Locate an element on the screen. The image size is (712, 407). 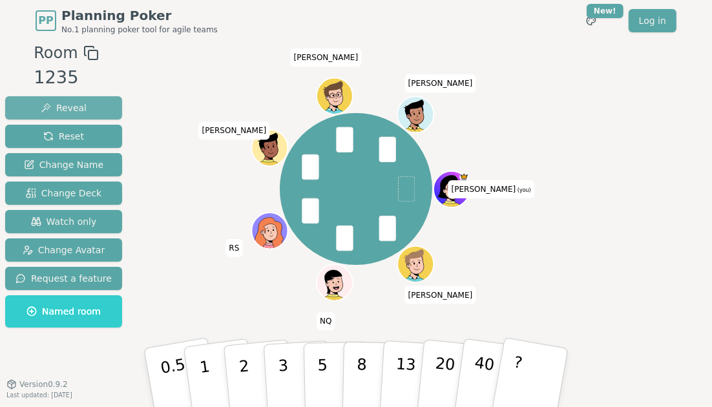
span: Request a feature is located at coordinates (63, 278).